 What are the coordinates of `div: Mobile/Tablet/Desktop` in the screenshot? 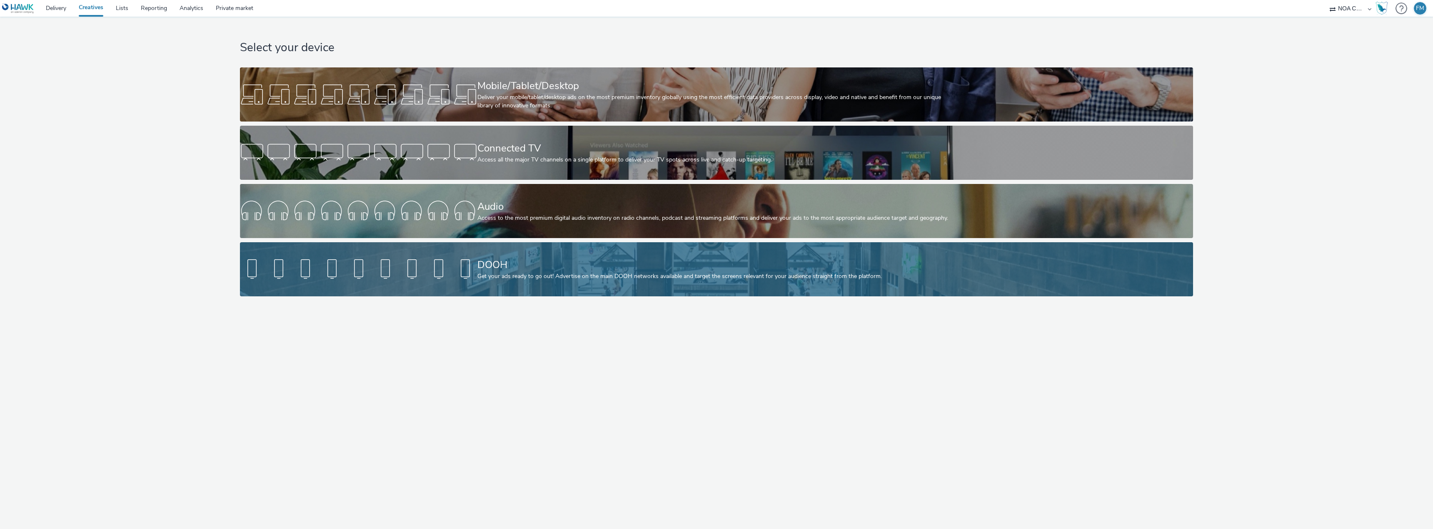 It's located at (715, 86).